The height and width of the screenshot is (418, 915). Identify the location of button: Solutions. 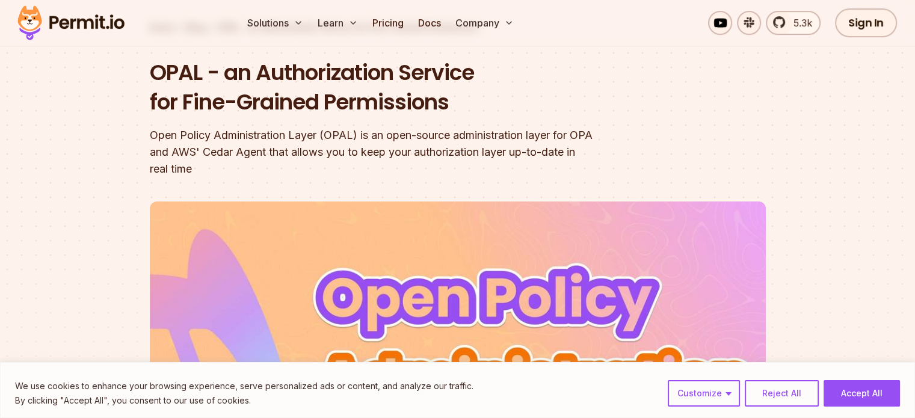
(275, 23).